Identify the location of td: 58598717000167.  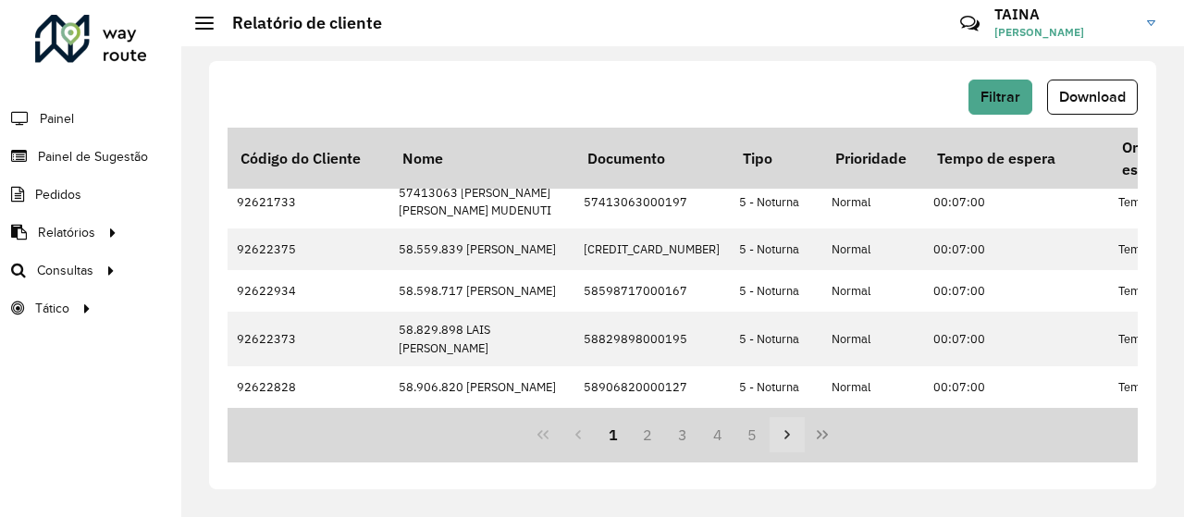
(652, 291).